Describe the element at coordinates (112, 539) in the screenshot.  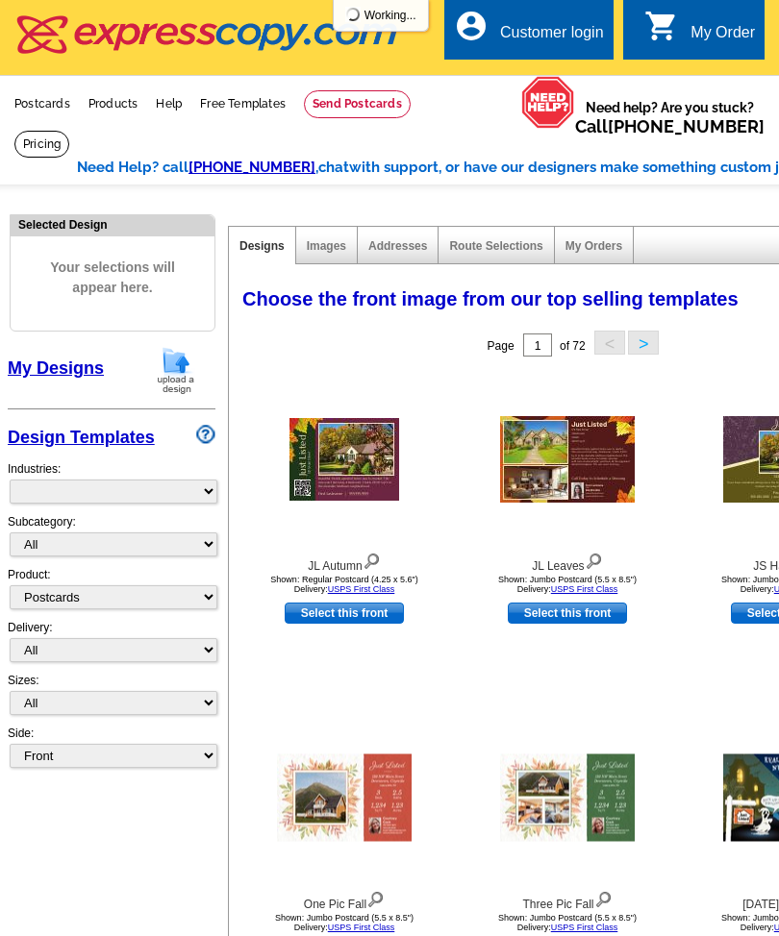
I see `div: Subcategory:` at that location.